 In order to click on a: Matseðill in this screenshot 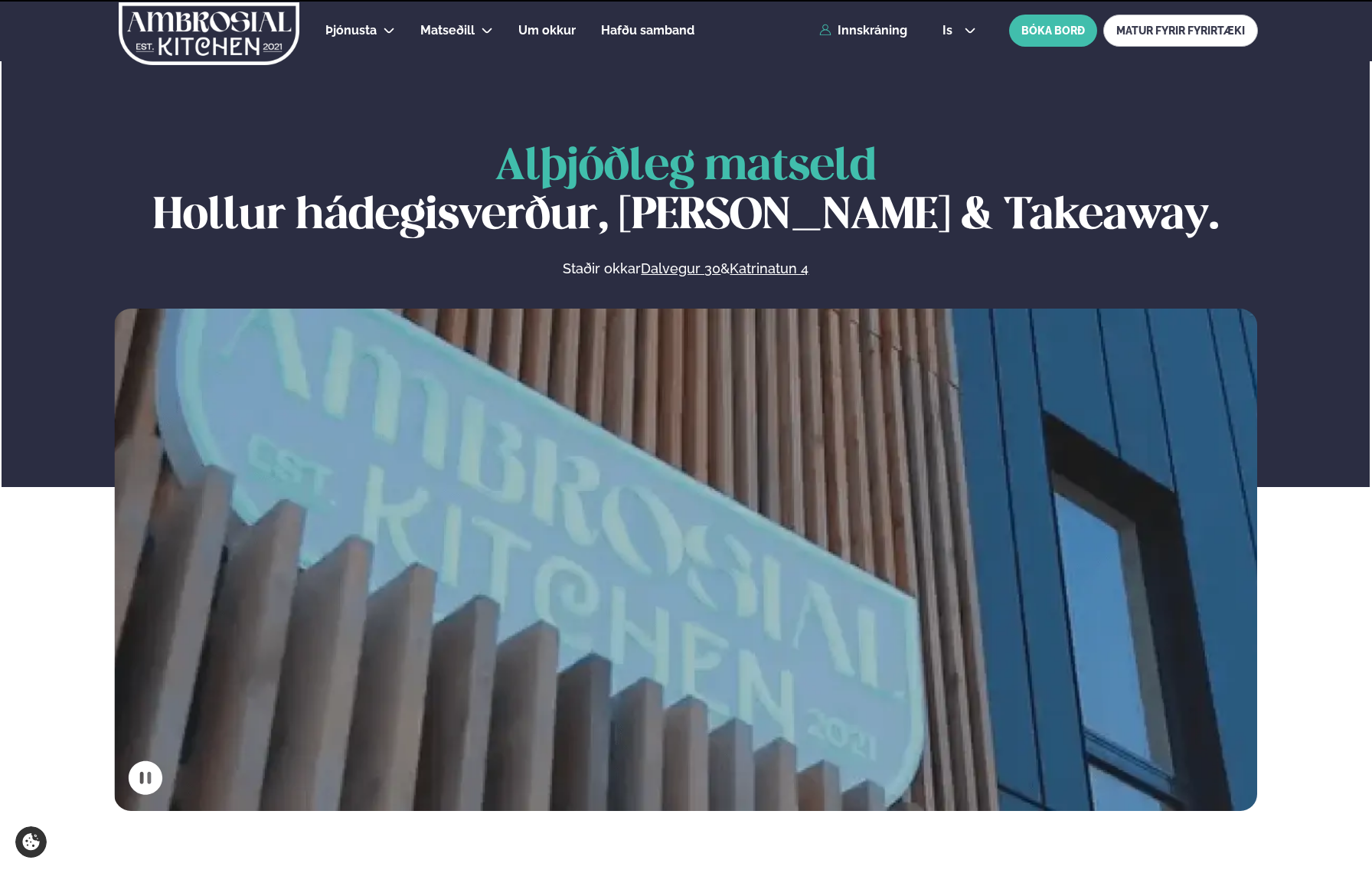, I will do `click(447, 31)`.